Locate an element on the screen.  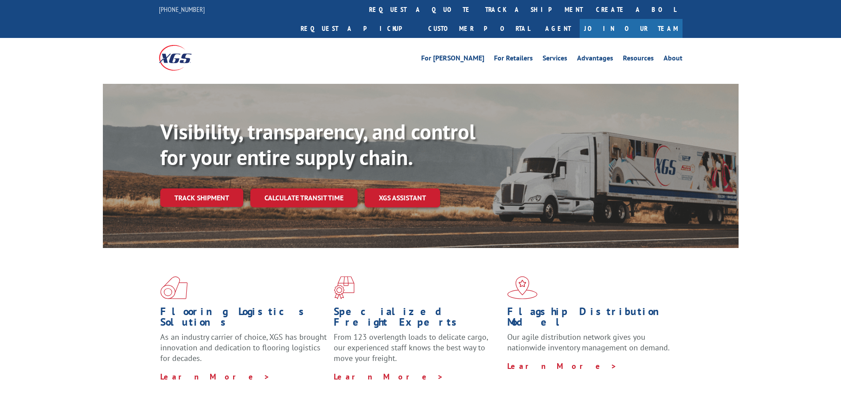
img: xgs-icon-total-supply-chain-intelligence-red is located at coordinates (174, 288).